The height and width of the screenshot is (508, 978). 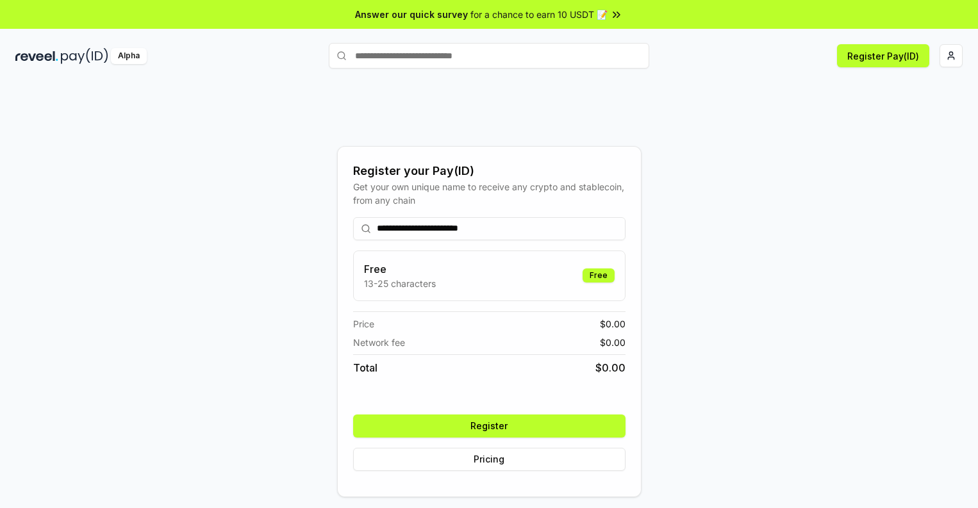 I want to click on span: Answer our quick survey, so click(x=411, y=14).